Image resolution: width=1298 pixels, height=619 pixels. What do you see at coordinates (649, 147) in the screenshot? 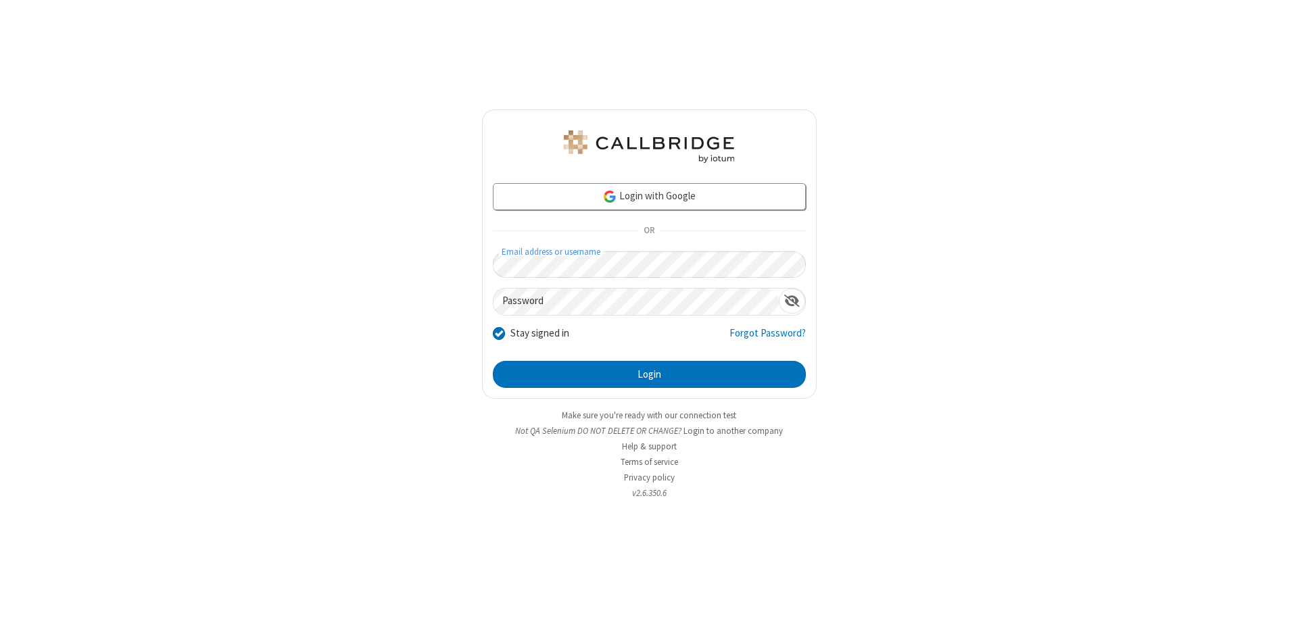
I see `img: QA Selenium DO NOT DELETE OR CHANGE` at bounding box center [649, 147].